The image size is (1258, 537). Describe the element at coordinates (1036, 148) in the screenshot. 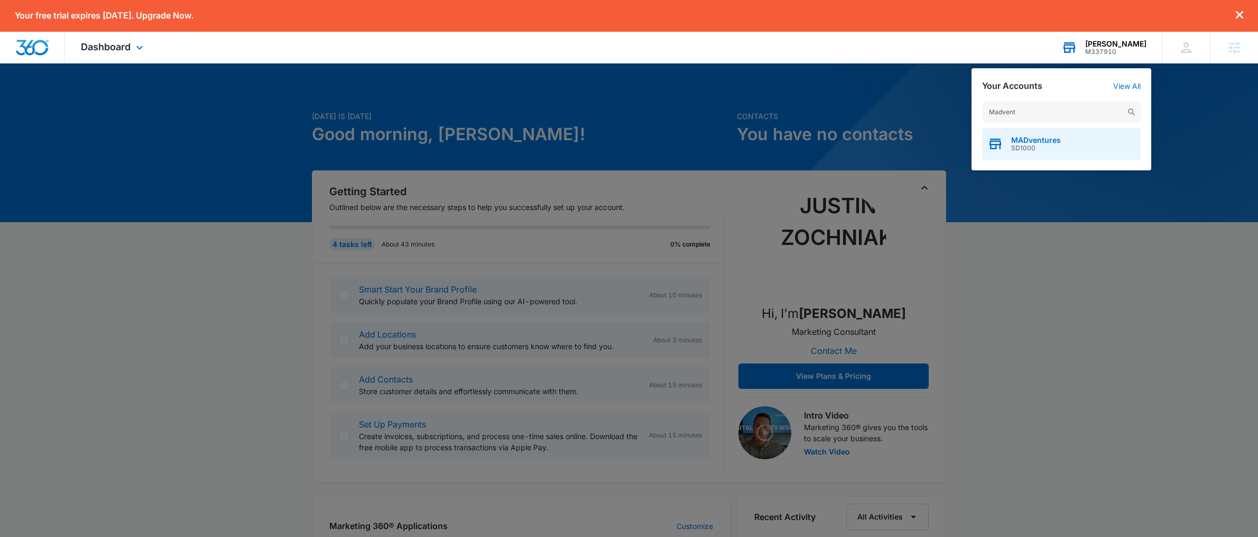

I see `span: SD1000` at that location.